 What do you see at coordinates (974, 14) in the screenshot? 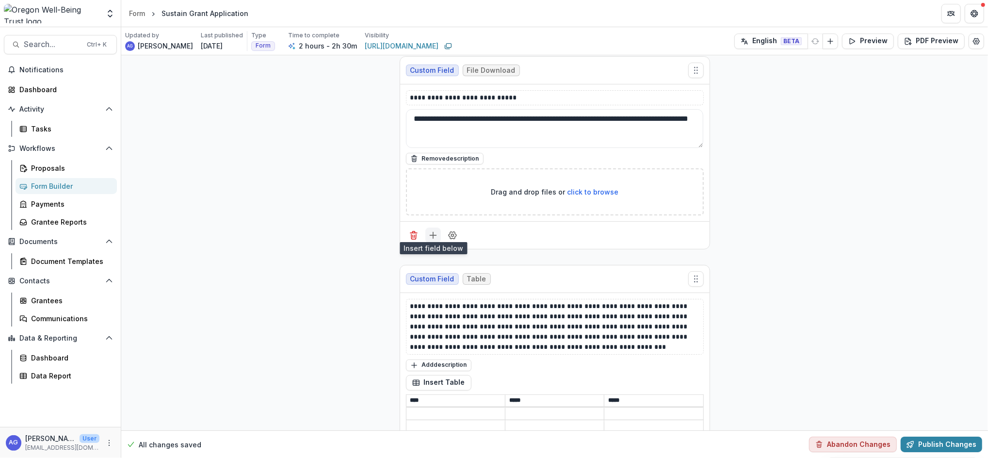
I see `button: Get Help` at bounding box center [974, 14].